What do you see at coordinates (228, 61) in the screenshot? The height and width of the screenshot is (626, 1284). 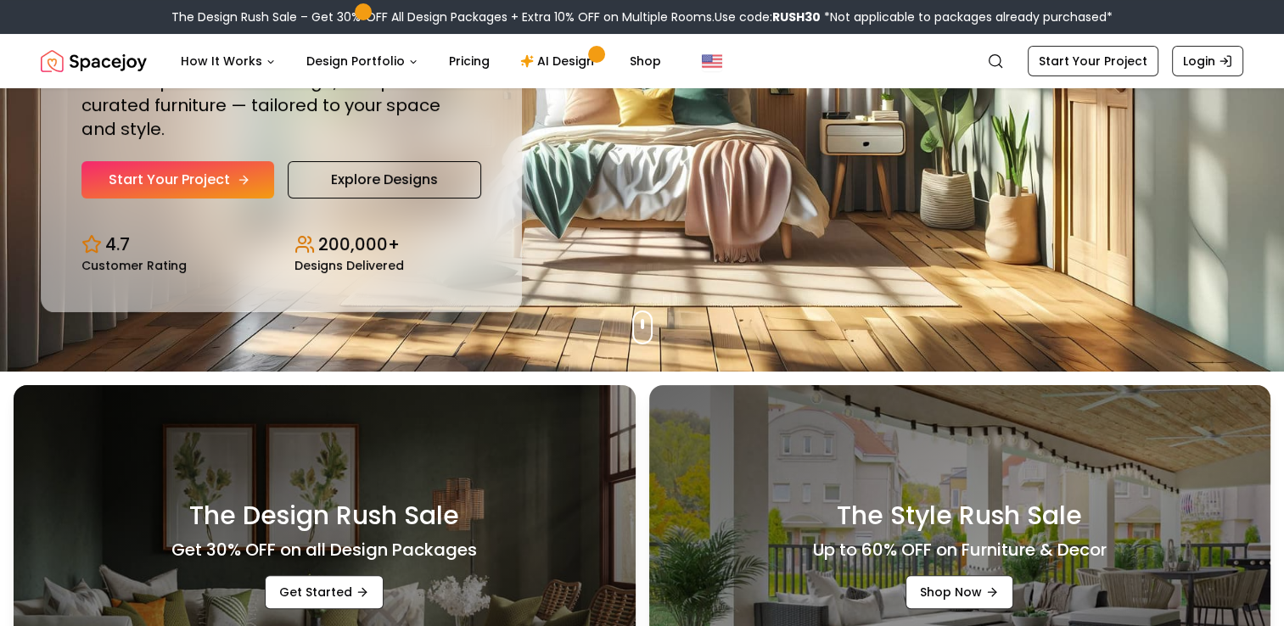 I see `button: How It Works` at bounding box center [228, 61].